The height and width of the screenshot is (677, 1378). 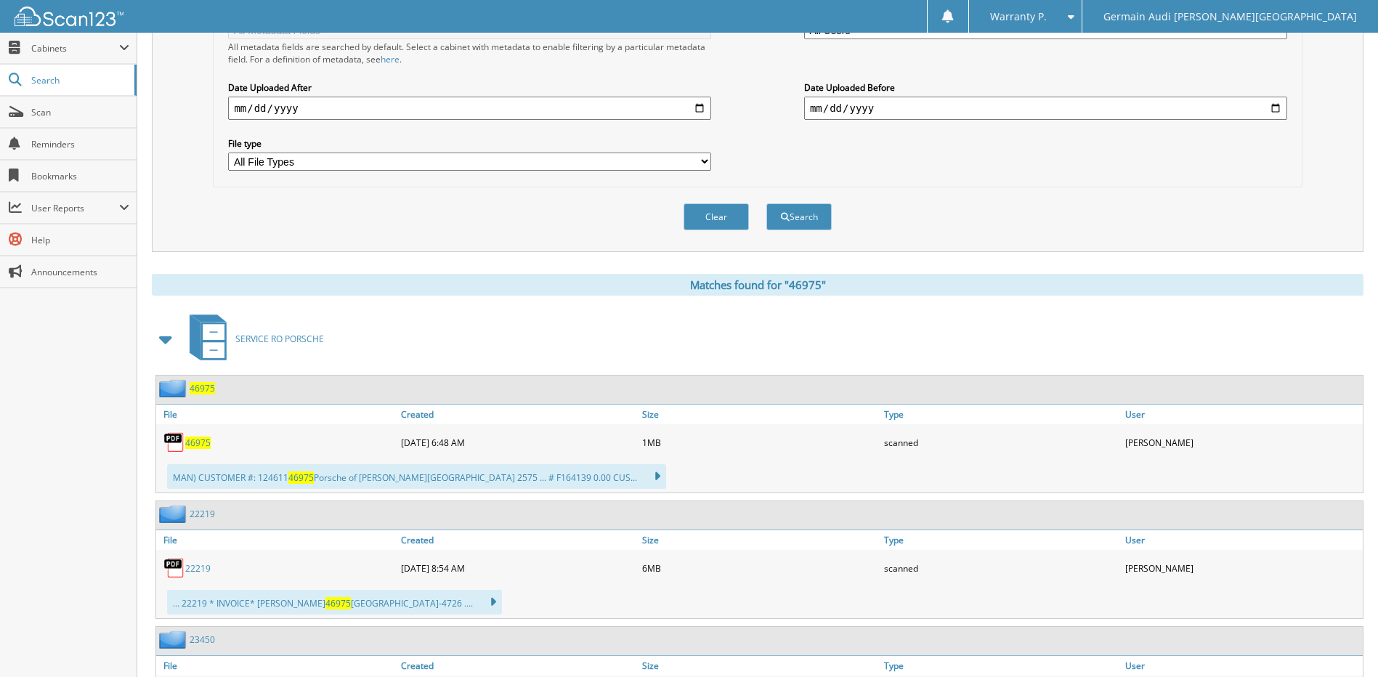 What do you see at coordinates (1018, 17) in the screenshot?
I see `span: Warranty P.` at bounding box center [1018, 17].